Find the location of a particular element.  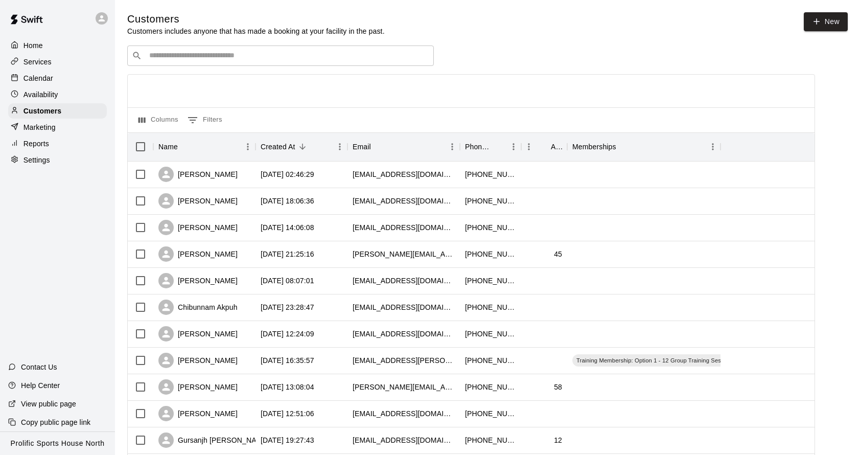

a: Customers is located at coordinates (57, 111).